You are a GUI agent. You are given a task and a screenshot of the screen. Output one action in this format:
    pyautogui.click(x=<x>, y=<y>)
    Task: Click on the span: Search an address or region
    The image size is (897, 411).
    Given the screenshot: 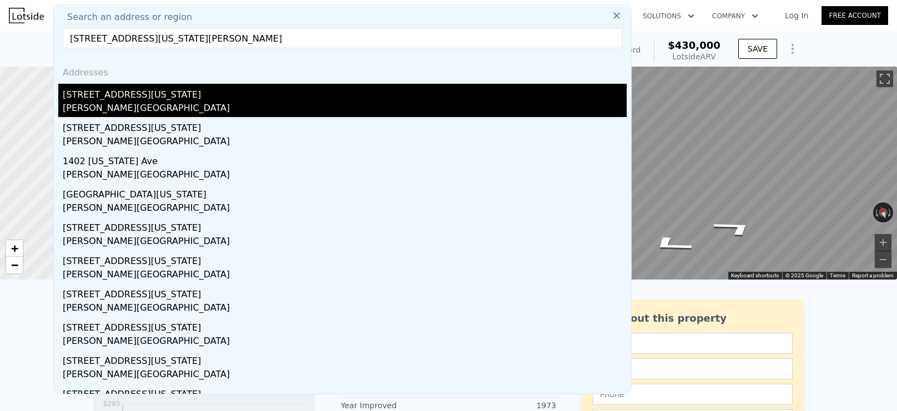 What is the action you would take?
    pyautogui.click(x=125, y=17)
    